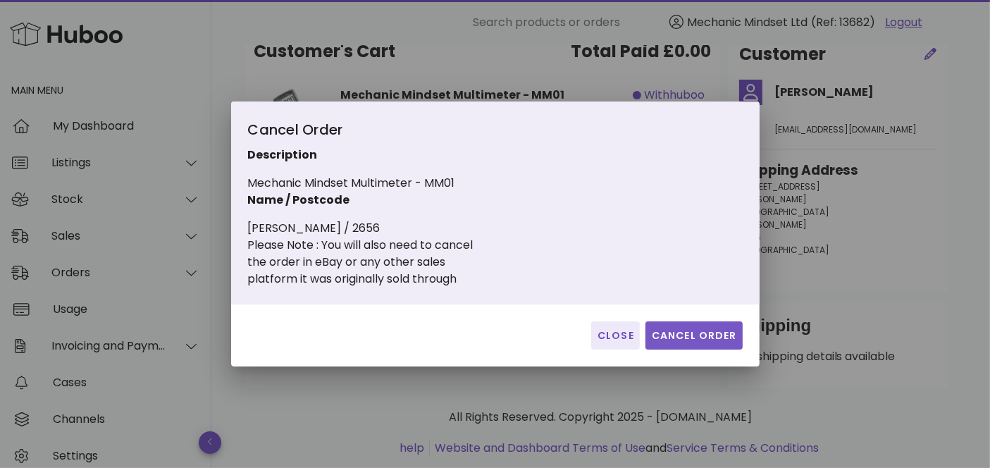  Describe the element at coordinates (406, 155) in the screenshot. I see `p: Description` at that location.